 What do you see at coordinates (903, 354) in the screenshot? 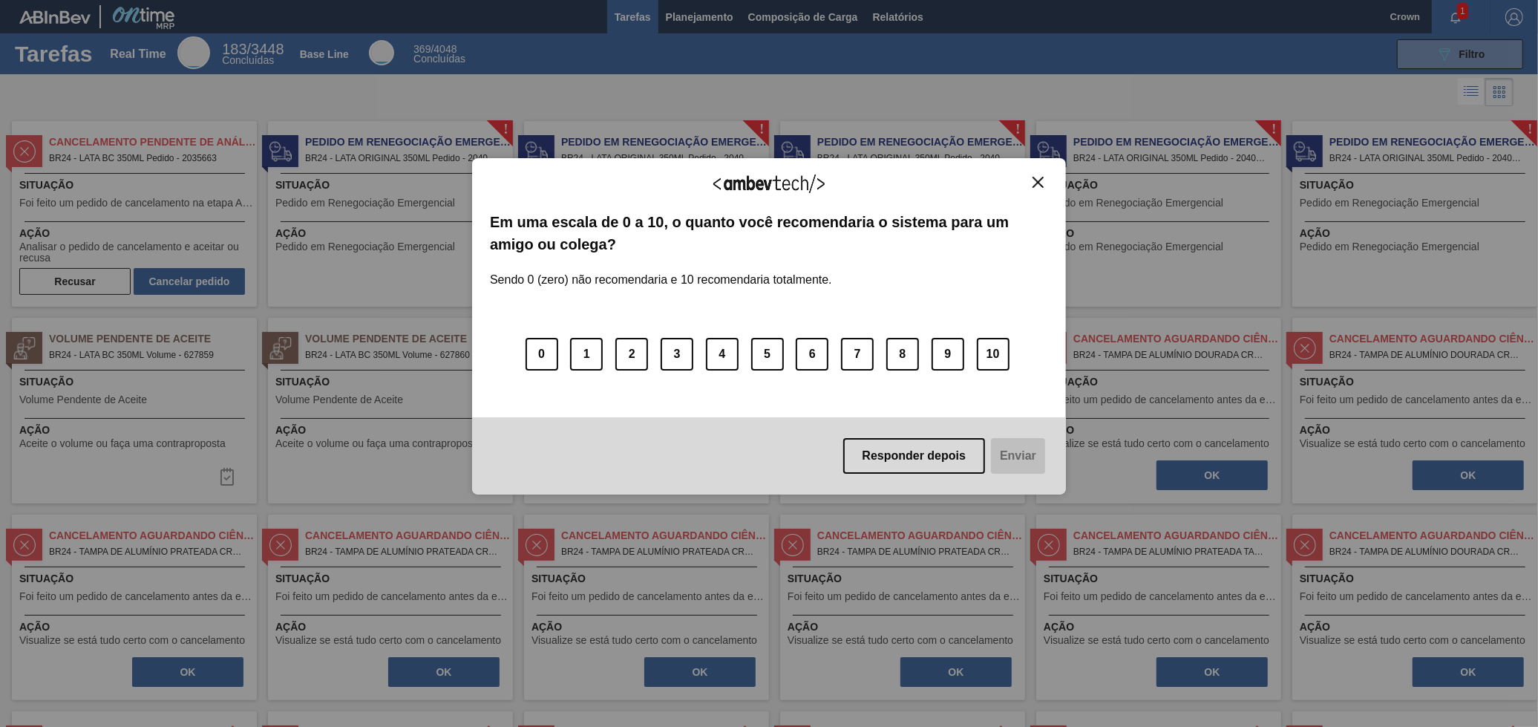
I see `button: 8` at bounding box center [903, 354].